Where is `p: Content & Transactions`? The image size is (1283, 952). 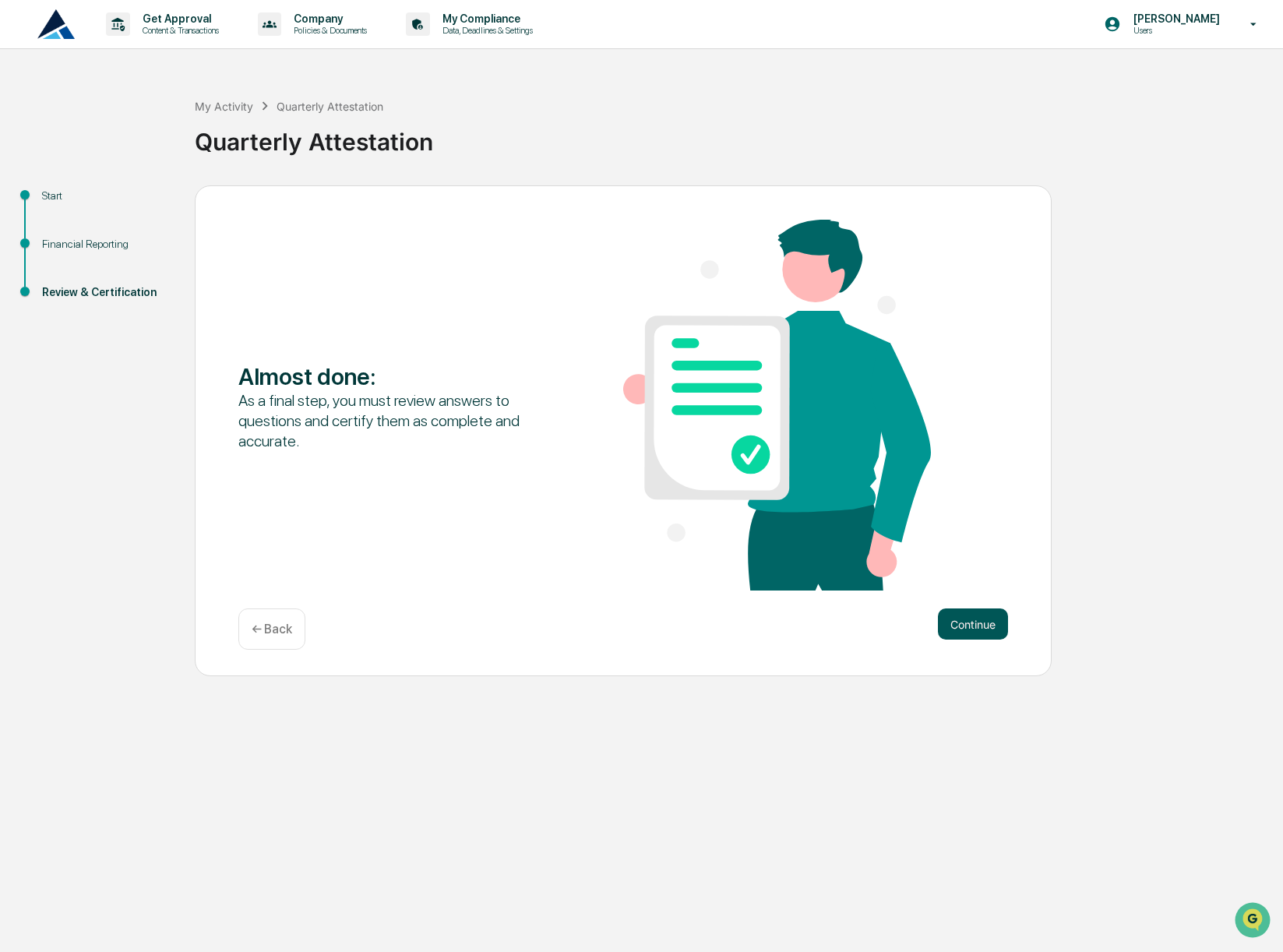
p: Content & Transactions is located at coordinates (179, 30).